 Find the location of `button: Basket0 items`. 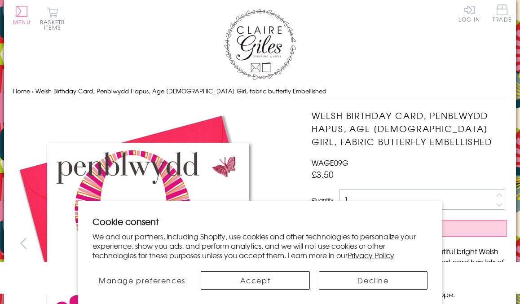

button: Basket0 items is located at coordinates (52, 18).